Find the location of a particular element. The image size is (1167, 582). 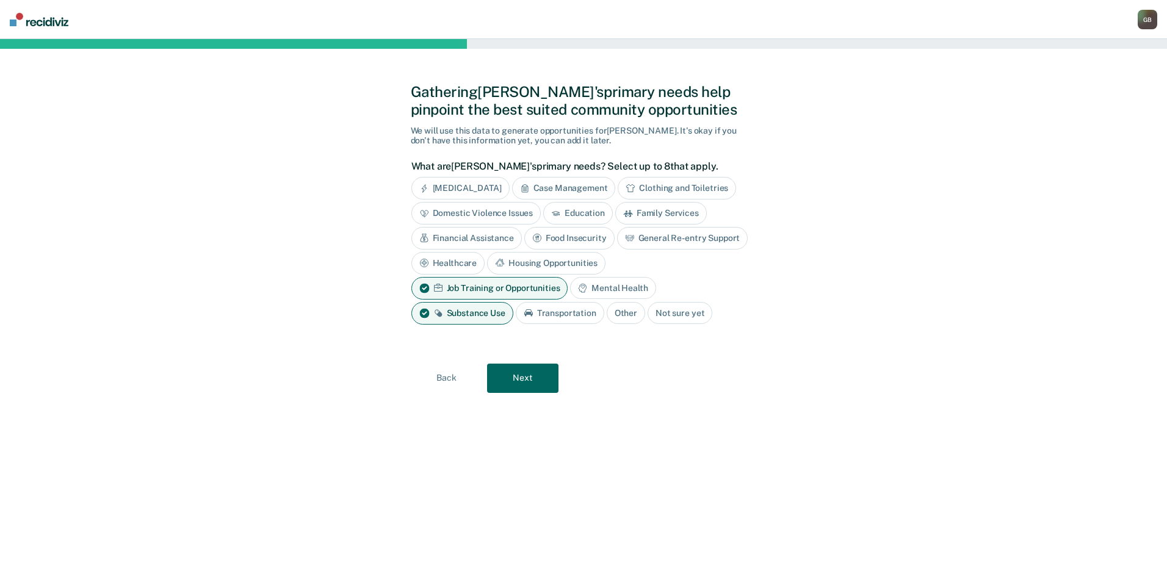

img: Recidiviz is located at coordinates (39, 20).